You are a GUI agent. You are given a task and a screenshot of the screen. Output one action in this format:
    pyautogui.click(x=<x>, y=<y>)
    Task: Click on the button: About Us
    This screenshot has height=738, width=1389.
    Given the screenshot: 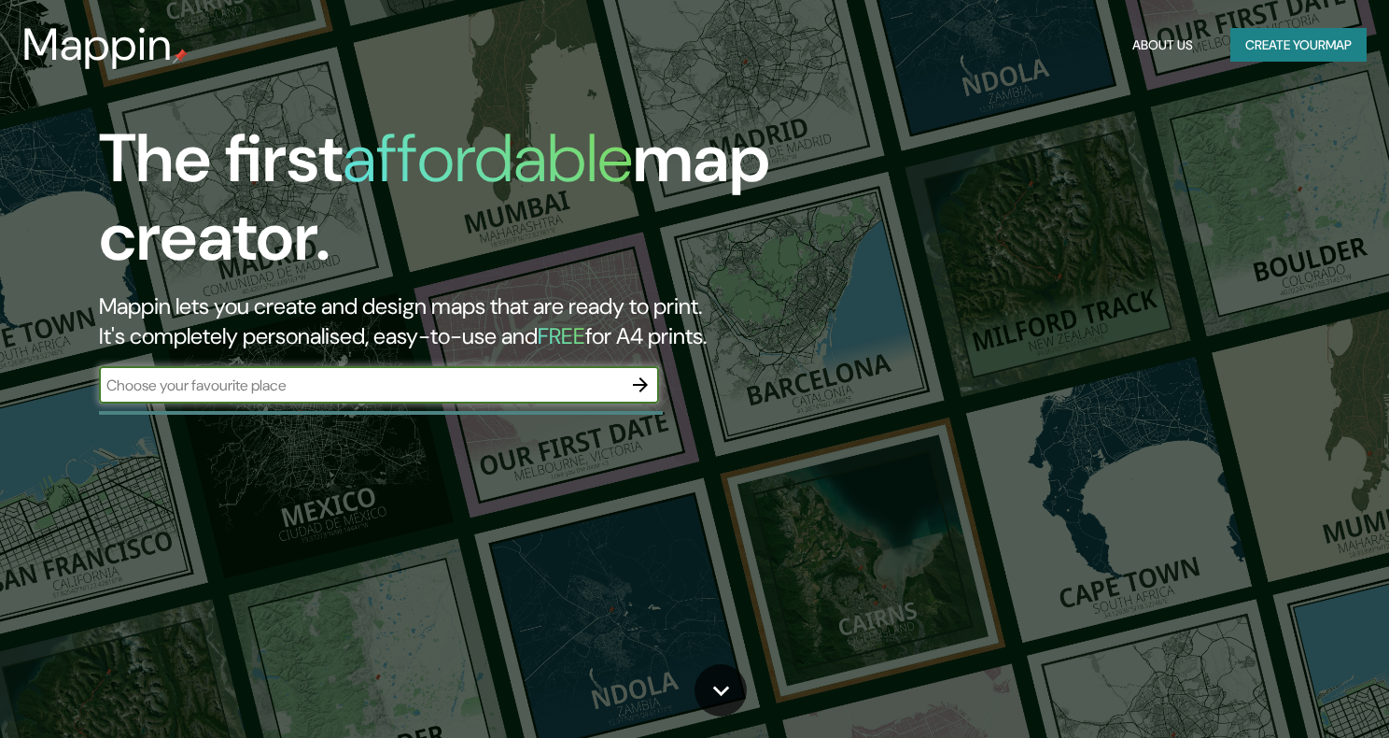 What is the action you would take?
    pyautogui.click(x=1162, y=45)
    